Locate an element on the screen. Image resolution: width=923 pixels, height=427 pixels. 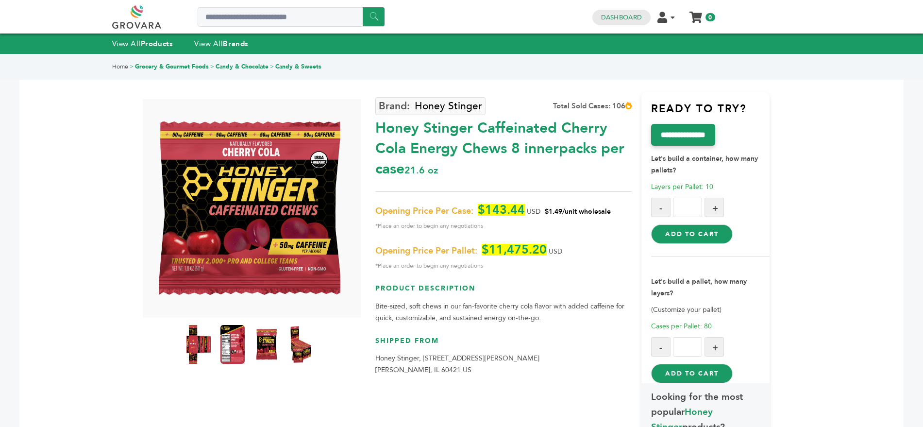
a: Honey Stinger is located at coordinates (430, 106).